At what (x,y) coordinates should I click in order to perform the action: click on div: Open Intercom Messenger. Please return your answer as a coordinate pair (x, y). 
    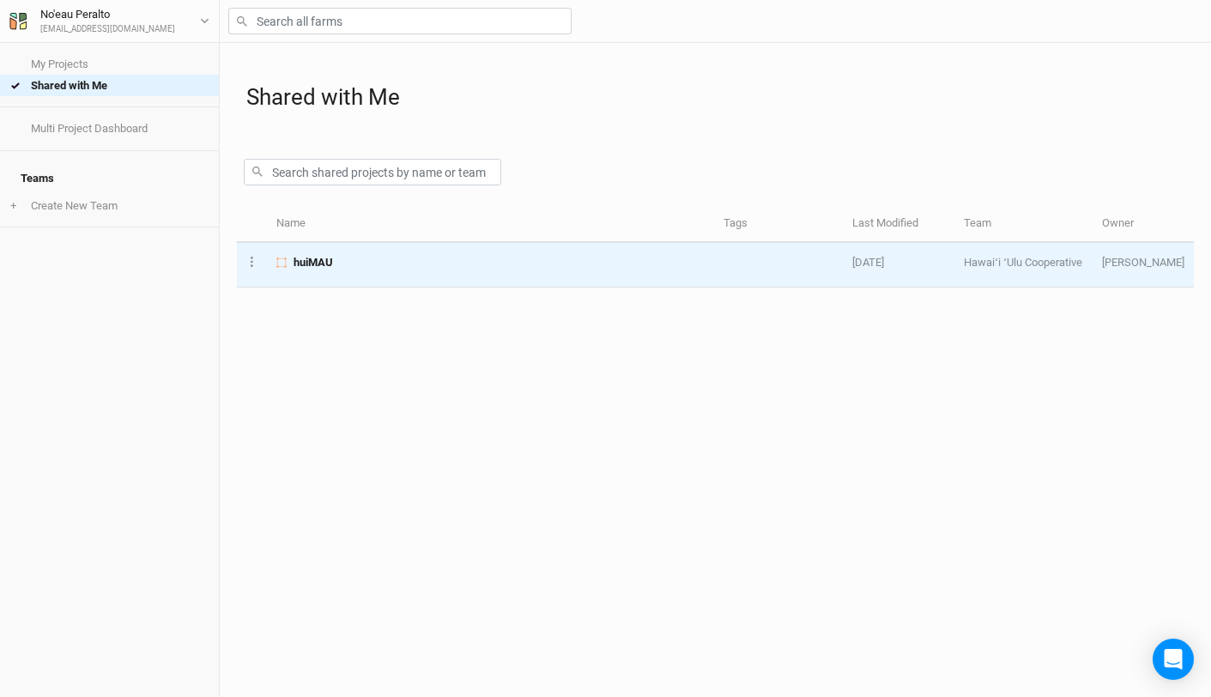
    Looking at the image, I should click on (1173, 659).